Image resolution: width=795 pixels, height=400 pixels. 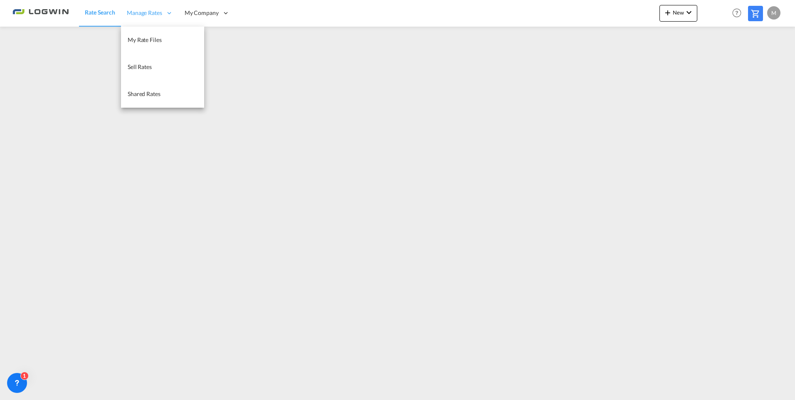 What do you see at coordinates (163, 67) in the screenshot?
I see `a: Sell Rates` at bounding box center [163, 67].